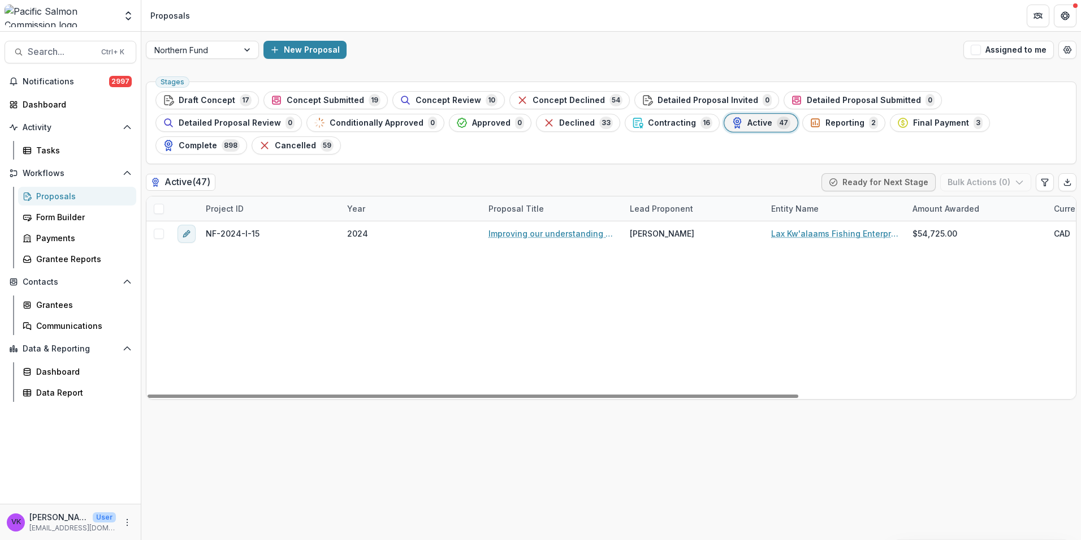 This screenshot has height=540, width=1081. Describe the element at coordinates (1062, 233) in the screenshot. I see `span: CAD` at that location.